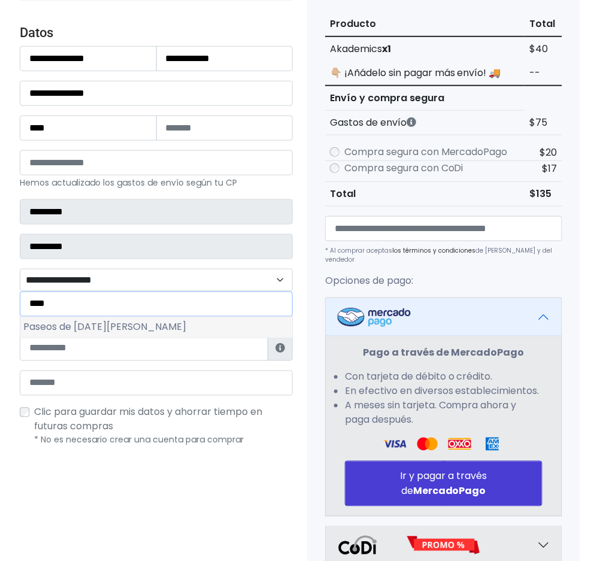 This screenshot has height=561, width=600. Describe the element at coordinates (424, 73) in the screenshot. I see `td: 👇🏼 ¡Añádelo sin pagar más envío! 🚚` at that location.